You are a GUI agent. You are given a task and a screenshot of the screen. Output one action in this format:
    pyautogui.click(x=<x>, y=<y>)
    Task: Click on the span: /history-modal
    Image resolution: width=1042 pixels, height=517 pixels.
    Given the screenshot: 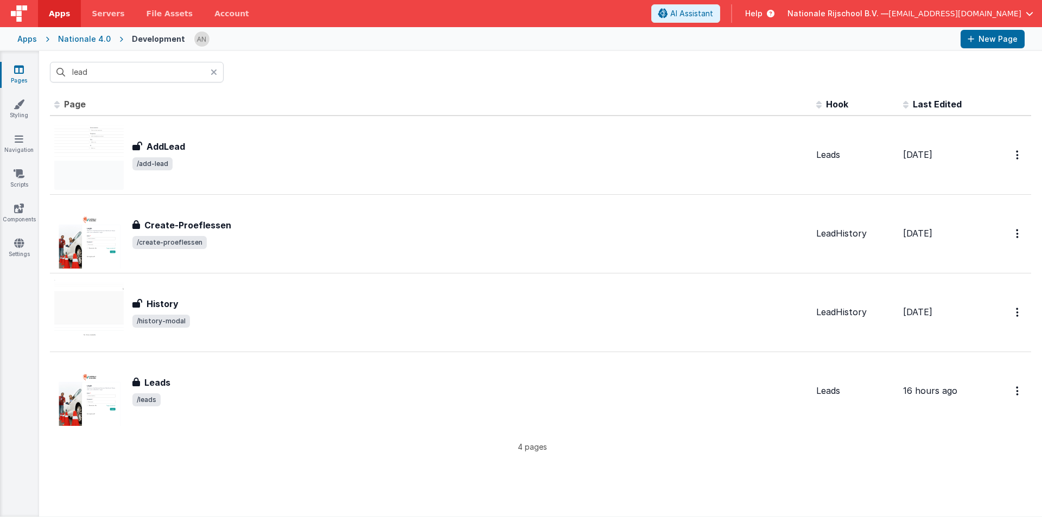 What is the action you would take?
    pyautogui.click(x=161, y=321)
    